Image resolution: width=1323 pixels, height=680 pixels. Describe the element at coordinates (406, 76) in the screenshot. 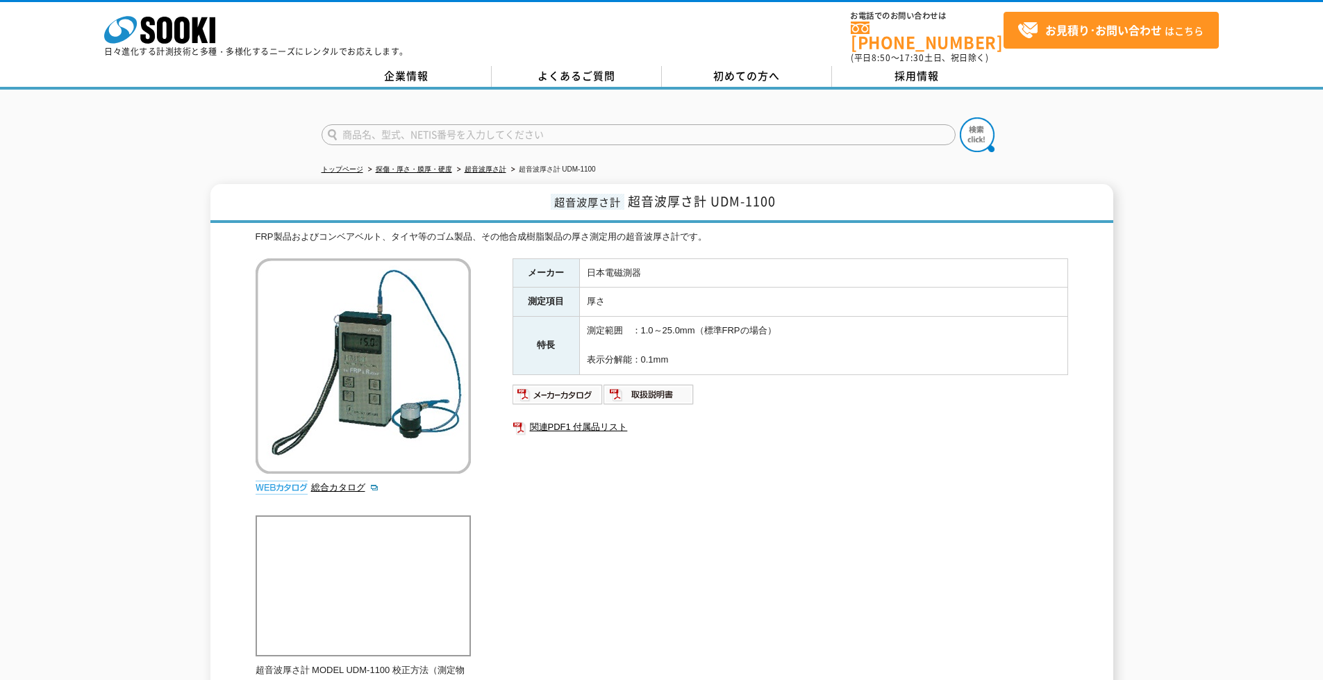

I see `a: 企業情報` at that location.